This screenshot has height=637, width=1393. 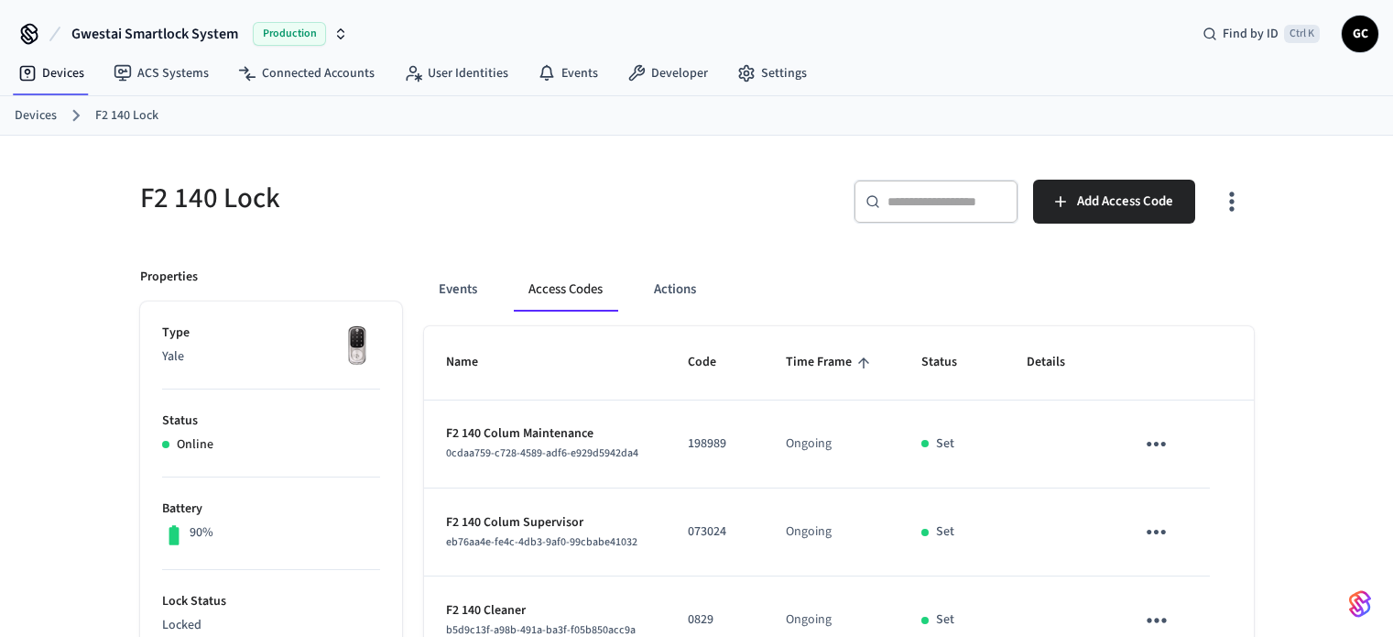 I want to click on p: 073024, so click(x=715, y=531).